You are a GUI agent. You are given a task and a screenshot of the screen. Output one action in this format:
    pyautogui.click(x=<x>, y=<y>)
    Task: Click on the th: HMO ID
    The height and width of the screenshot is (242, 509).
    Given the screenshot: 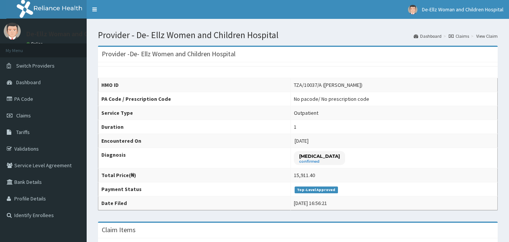 What is the action you would take?
    pyautogui.click(x=194, y=85)
    